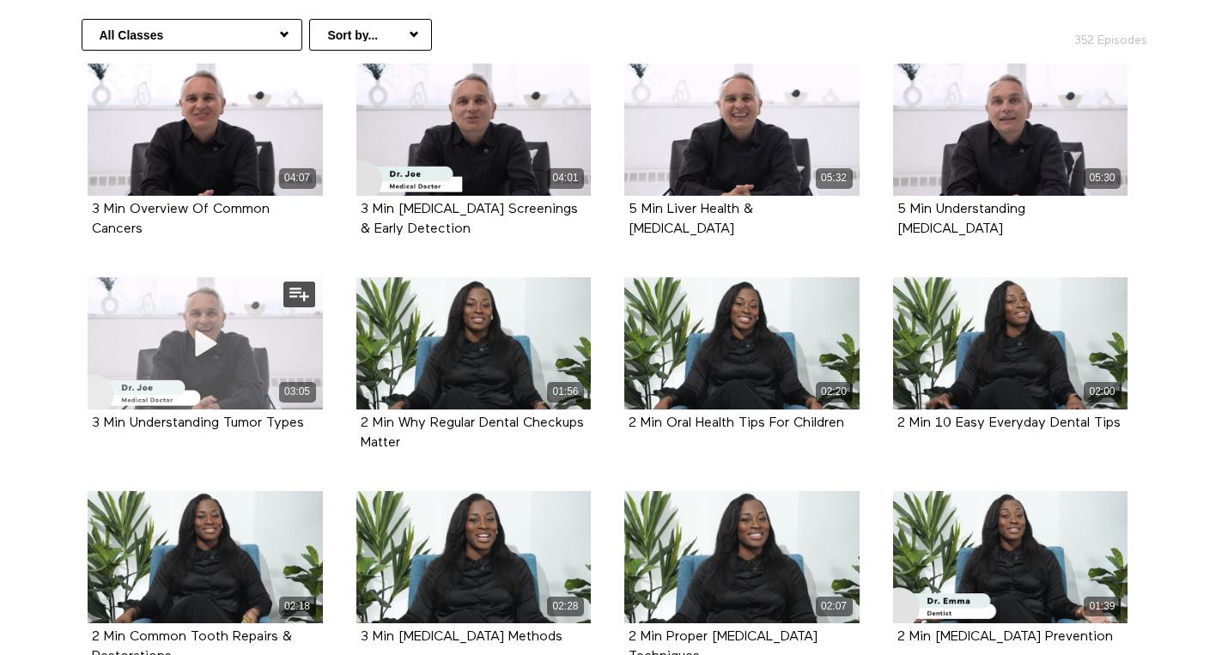 This screenshot has height=655, width=1228. Describe the element at coordinates (1011, 344) in the screenshot. I see `a: 2 Min 10 Easy Everyday Dental Tips 02:00` at that location.